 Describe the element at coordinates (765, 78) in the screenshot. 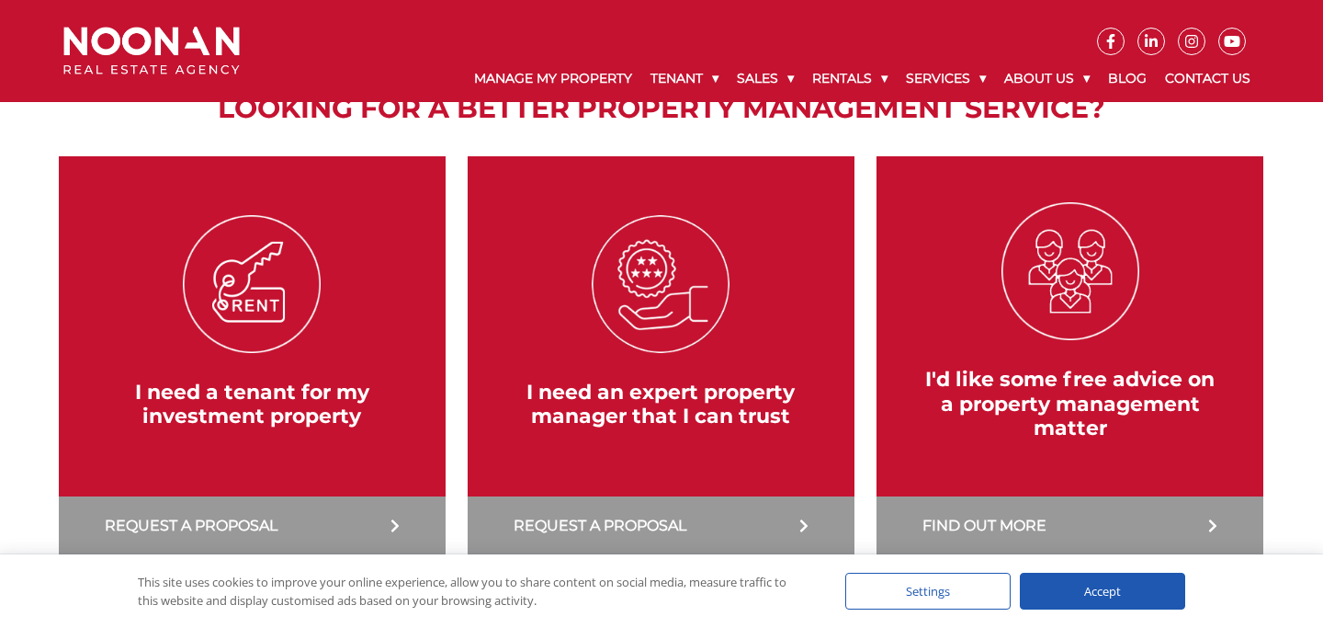

I see `a: Sales` at that location.